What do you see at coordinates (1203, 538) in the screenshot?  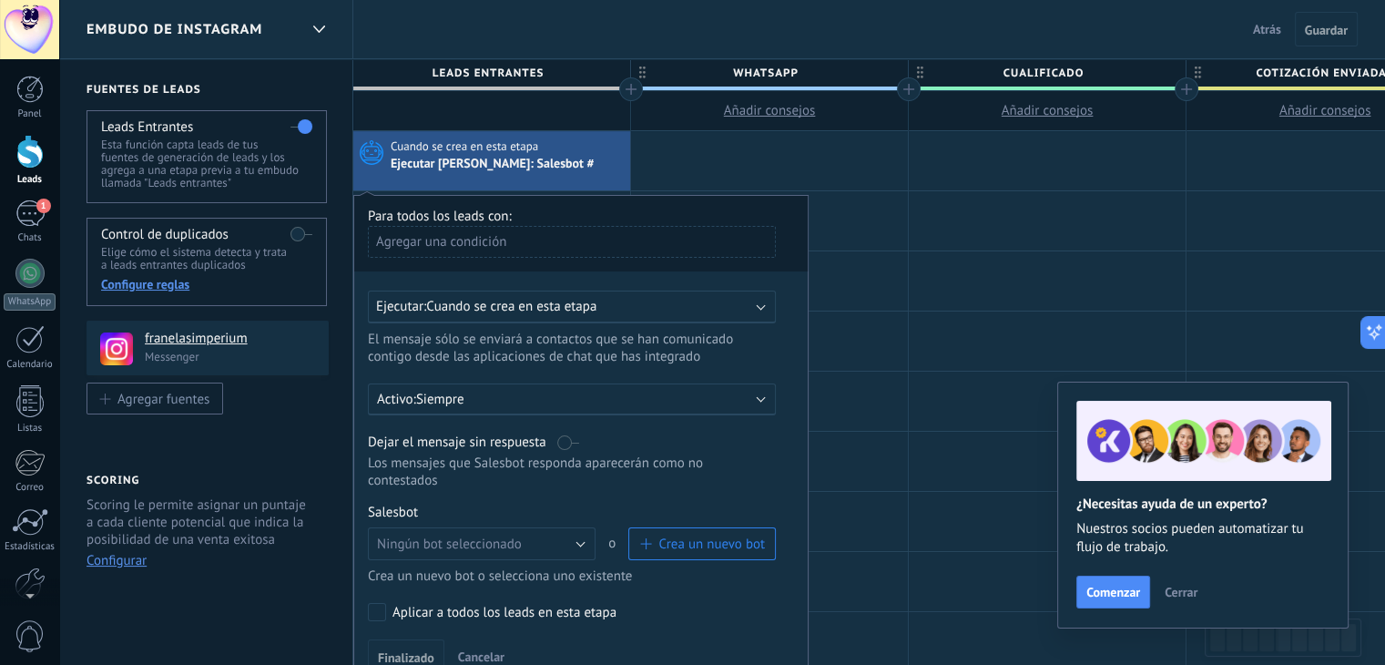 I see `span: Nuestros socios pueden automatizar tu flujo de trabajo.` at bounding box center [1203, 538].